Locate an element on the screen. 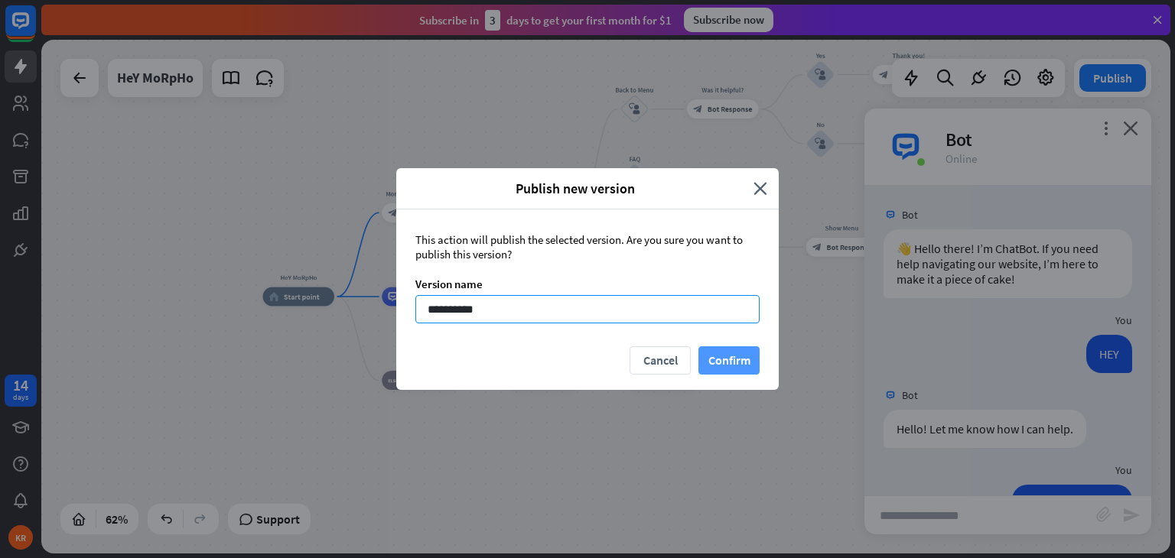 Image resolution: width=1175 pixels, height=558 pixels. i: close is located at coordinates (760, 188).